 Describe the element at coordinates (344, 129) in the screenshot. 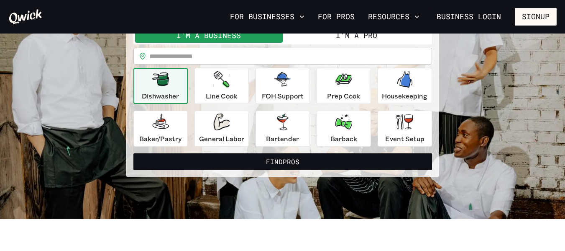

I see `button: Barback` at that location.